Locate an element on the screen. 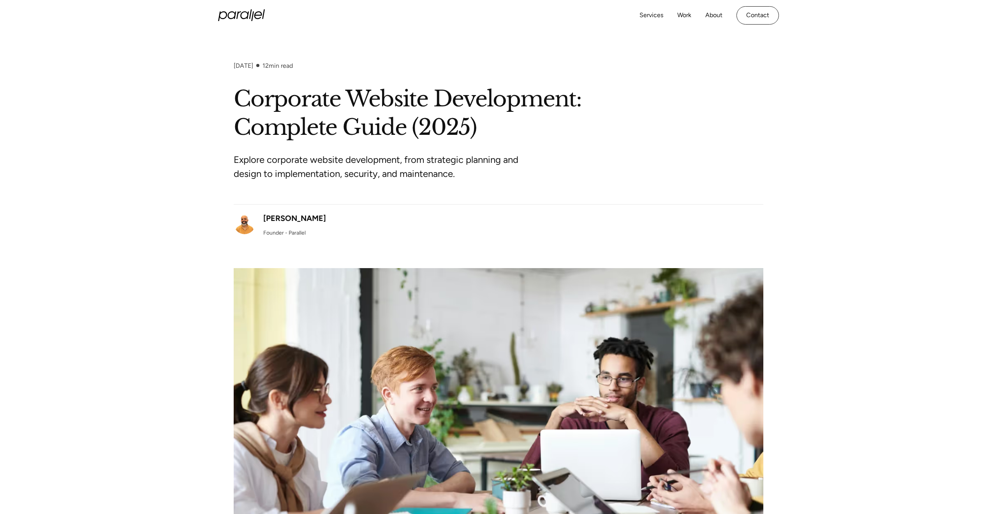  a: About is located at coordinates (714, 15).